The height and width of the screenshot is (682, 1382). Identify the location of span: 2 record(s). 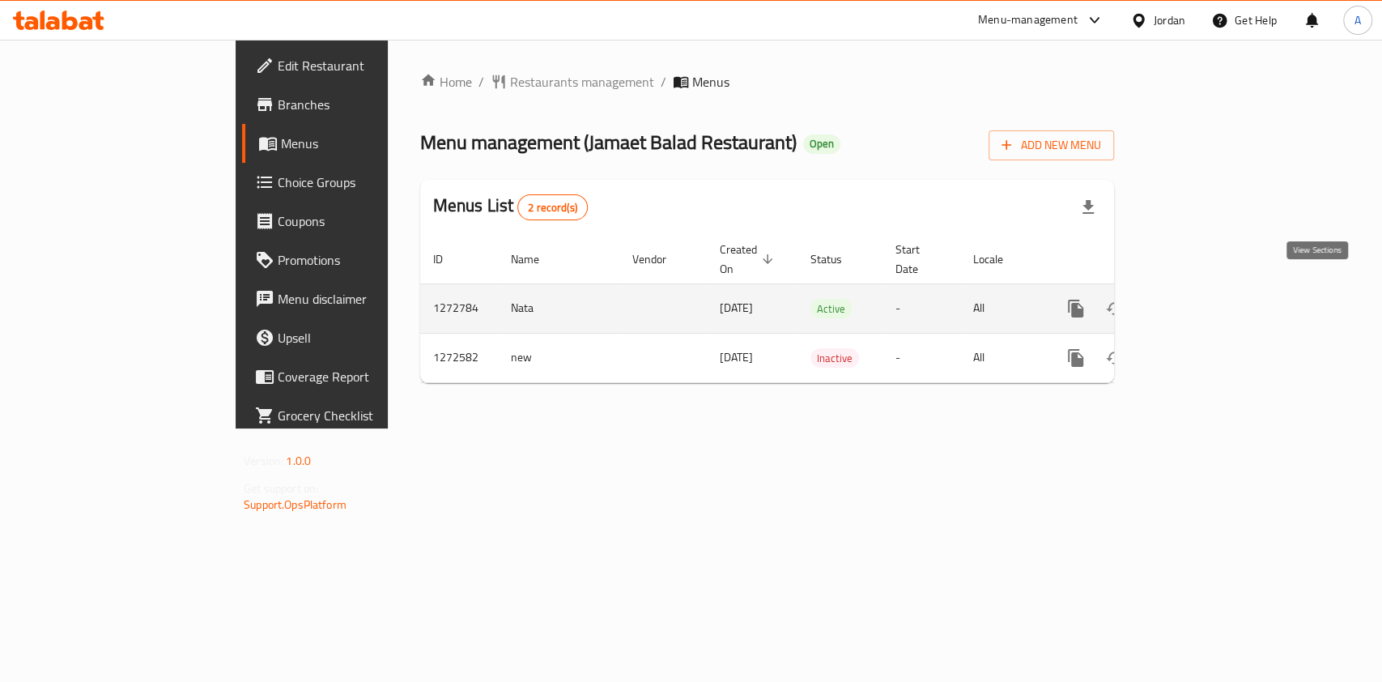
(552, 207).